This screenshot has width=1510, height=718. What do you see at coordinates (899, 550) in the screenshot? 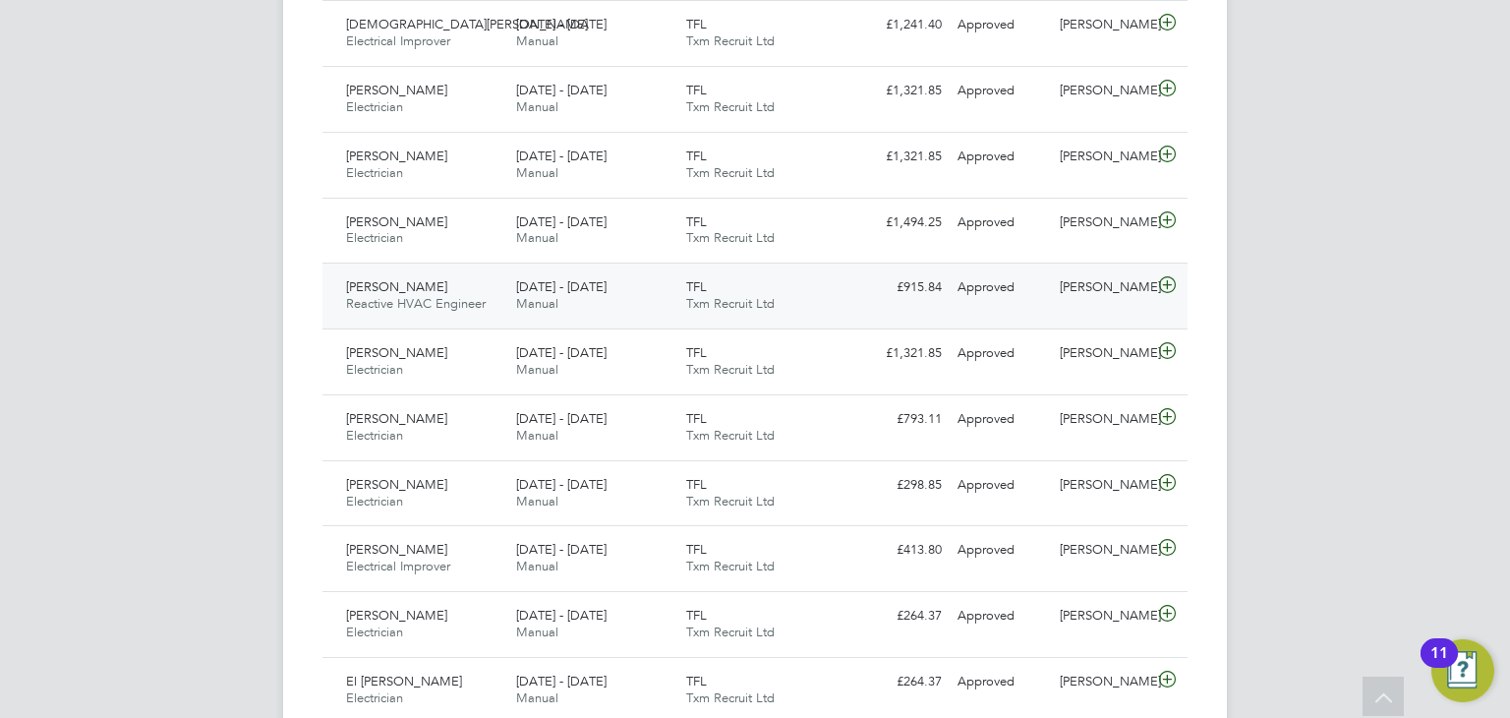
I see `div: £413.80` at bounding box center [899, 550].